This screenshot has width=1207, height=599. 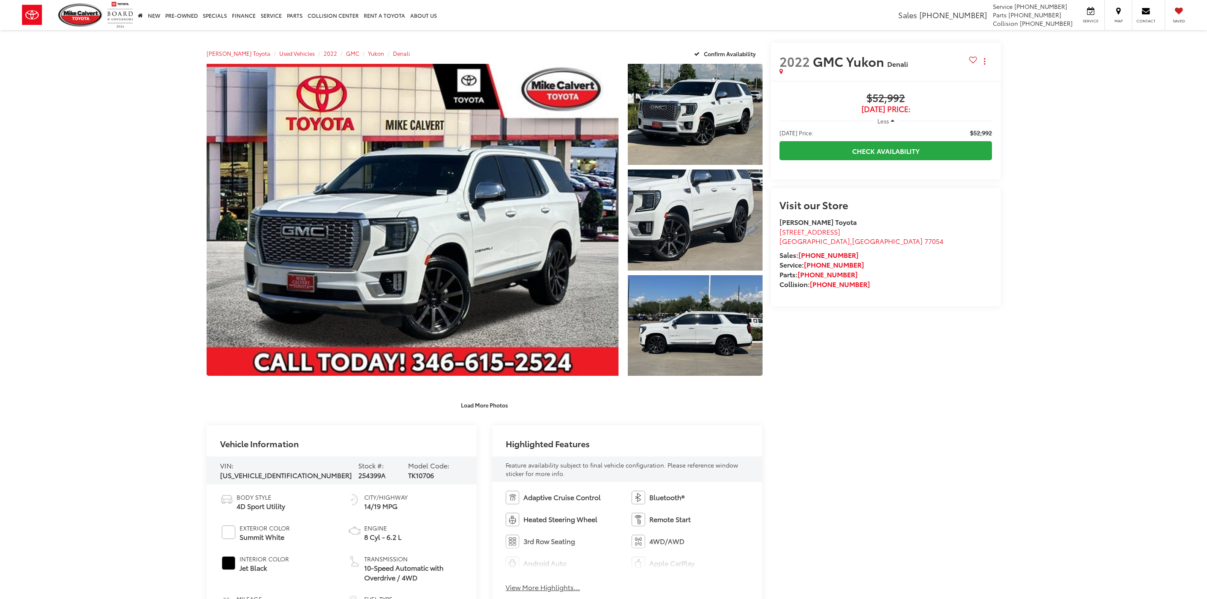 What do you see at coordinates (622, 469) in the screenshot?
I see `span: Feature availability subject to final vehicle configuration. Please reference window sticker for ...` at bounding box center [622, 469].